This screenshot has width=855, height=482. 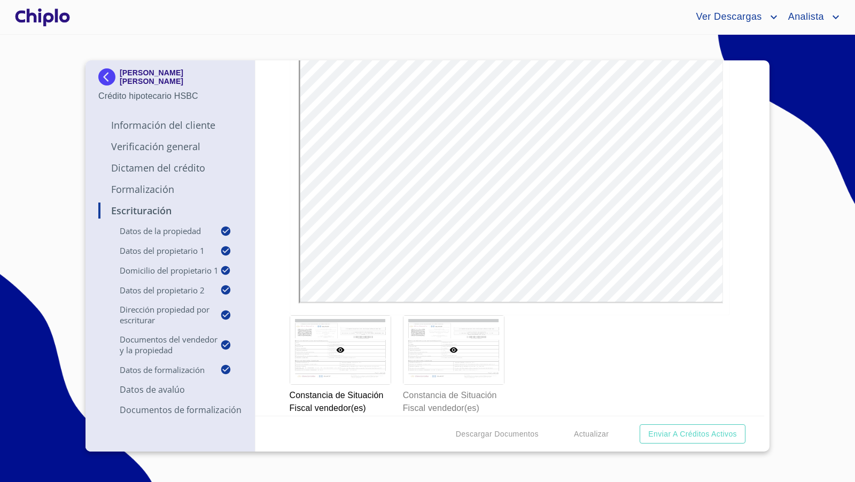 What do you see at coordinates (591, 434) in the screenshot?
I see `button: Actualizar` at bounding box center [591, 434].